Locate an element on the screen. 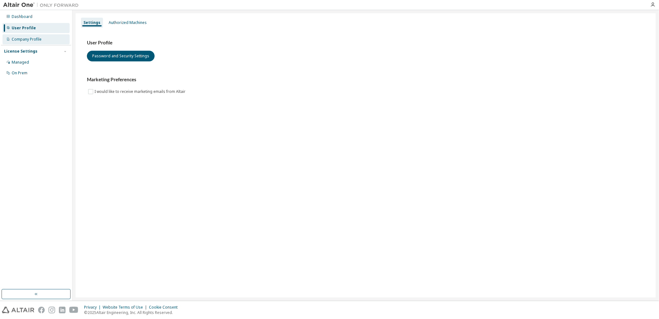 This screenshot has height=319, width=659. button: Password and Security Settings is located at coordinates (121, 56).